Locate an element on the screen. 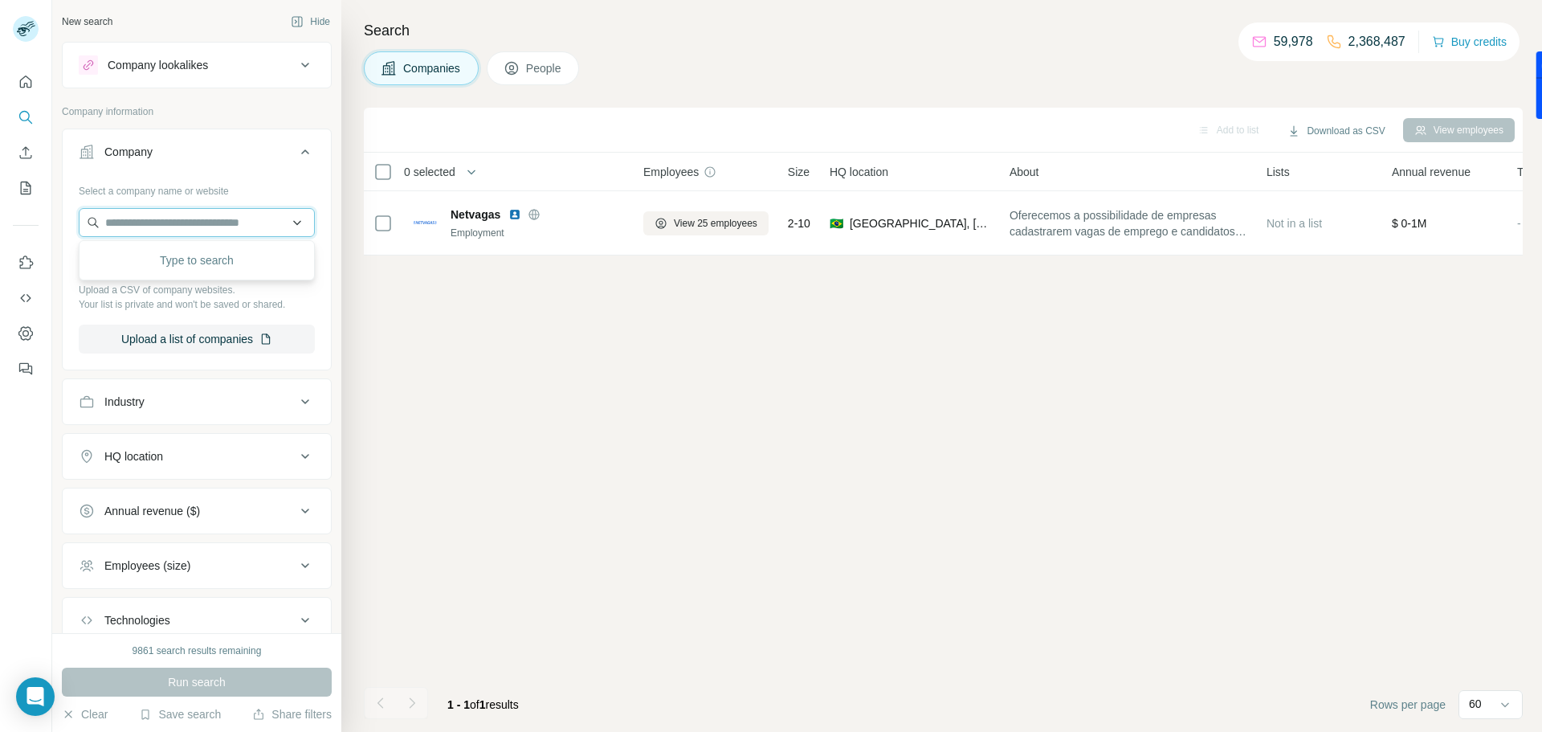 The width and height of the screenshot is (1542, 732). span: People is located at coordinates (544, 68).